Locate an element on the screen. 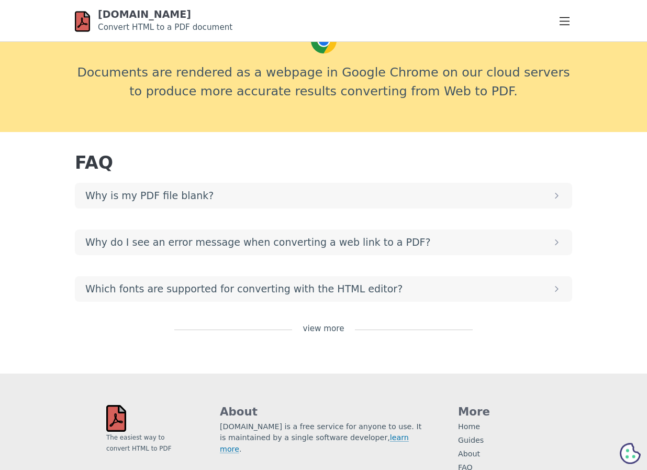 The height and width of the screenshot is (470, 647). a: About is located at coordinates (469, 454).